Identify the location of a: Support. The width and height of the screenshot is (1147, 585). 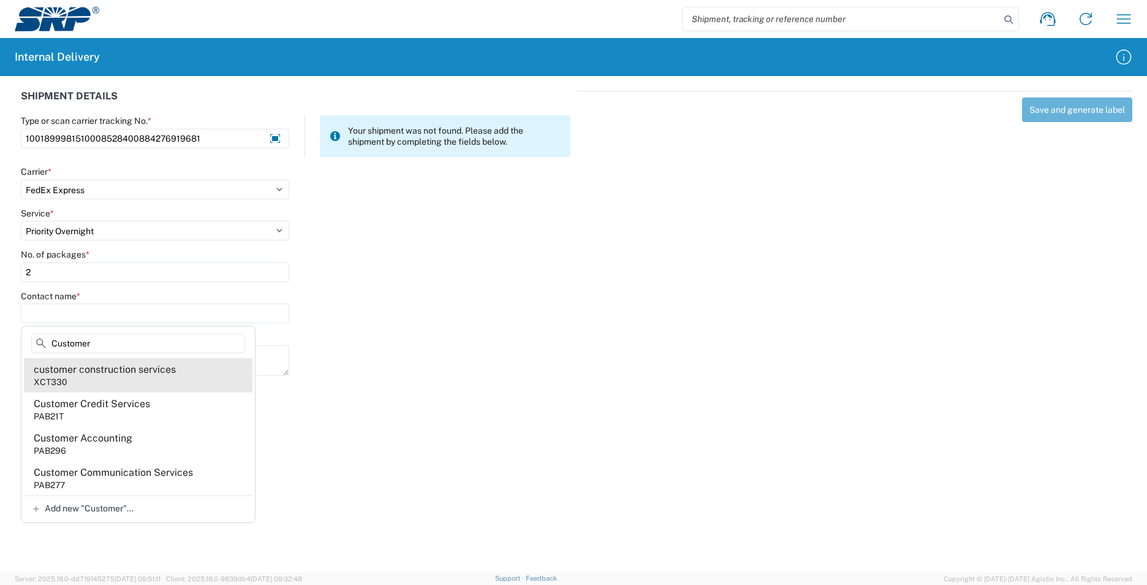
(511, 578).